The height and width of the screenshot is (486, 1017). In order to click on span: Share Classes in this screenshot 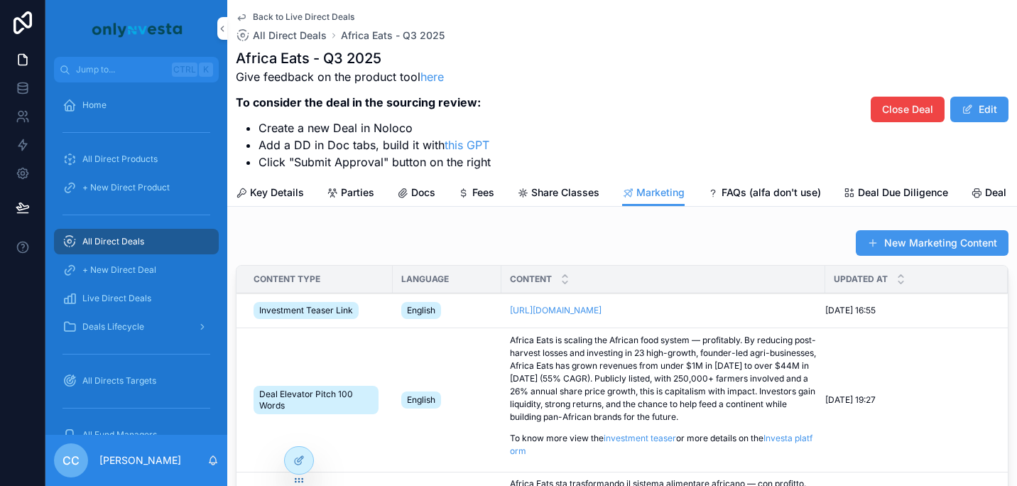, I will do `click(565, 192)`.